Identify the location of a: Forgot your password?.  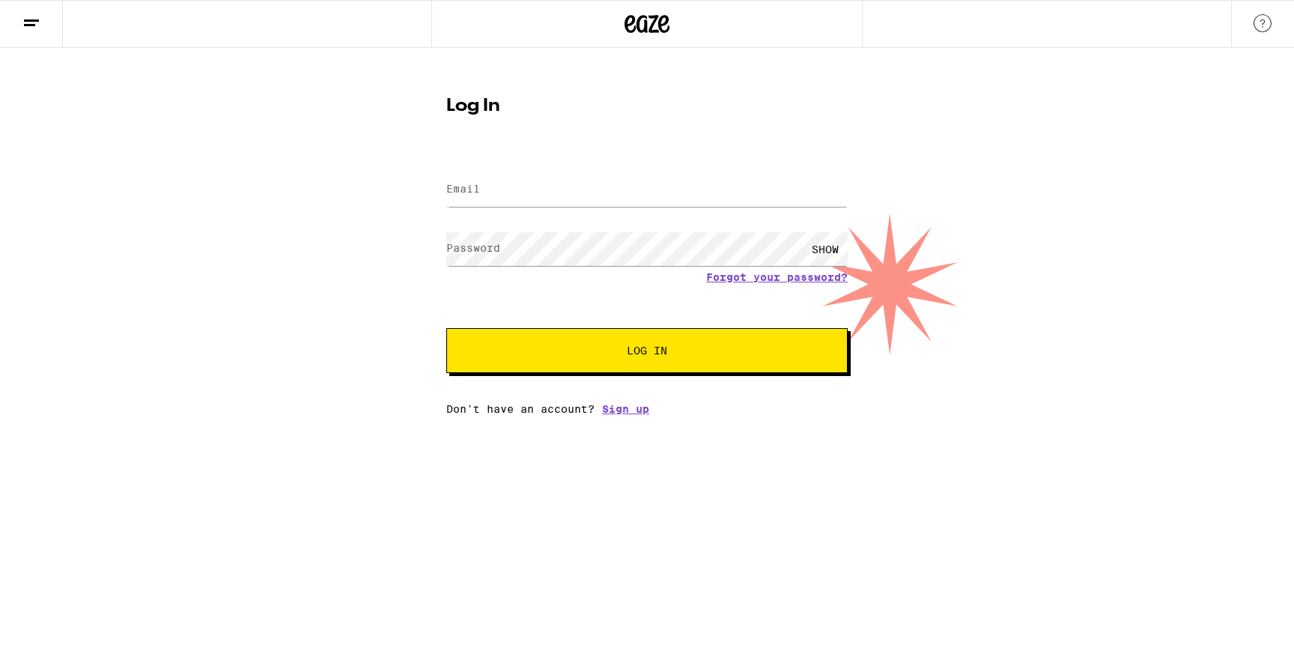
(777, 277).